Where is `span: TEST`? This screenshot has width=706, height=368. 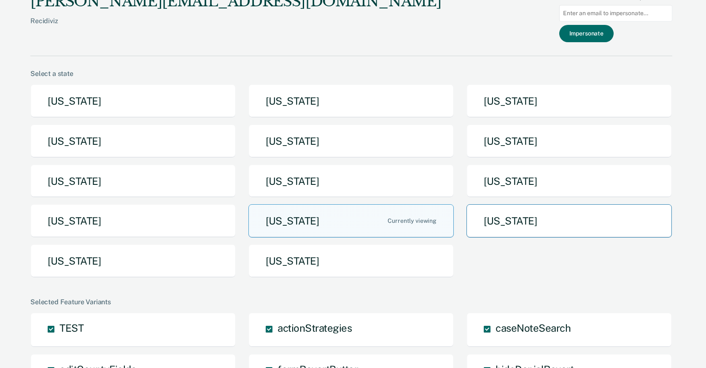
span: TEST is located at coordinates (71, 328).